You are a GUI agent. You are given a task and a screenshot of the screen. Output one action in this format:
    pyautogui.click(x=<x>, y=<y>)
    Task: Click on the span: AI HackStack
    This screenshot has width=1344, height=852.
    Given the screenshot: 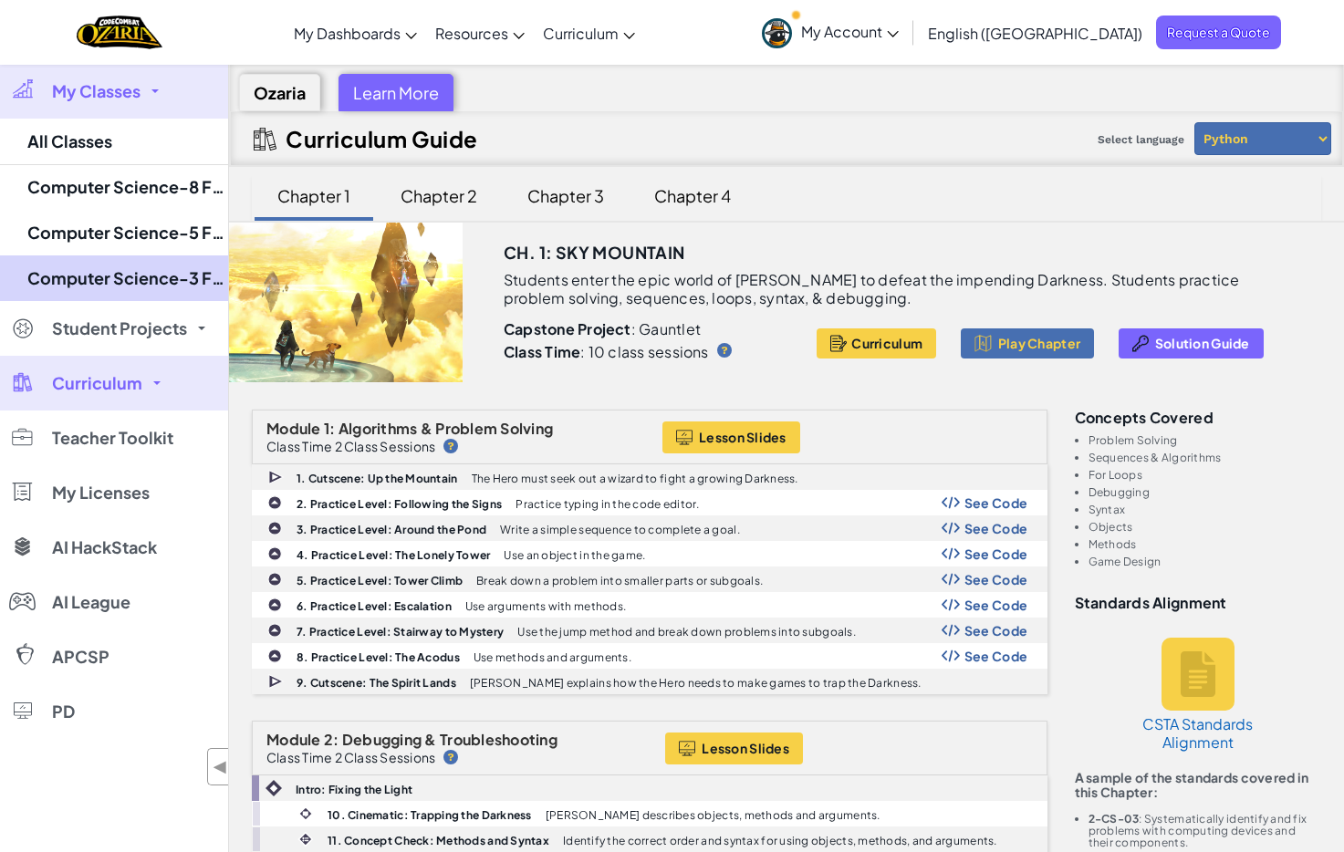 What is the action you would take?
    pyautogui.click(x=104, y=547)
    